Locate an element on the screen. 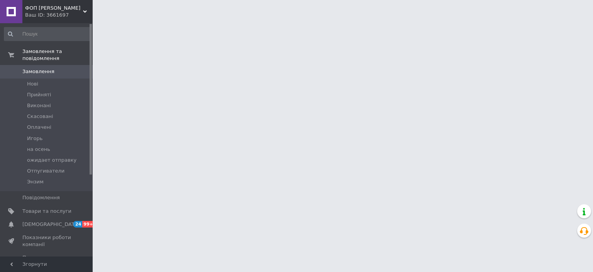 This screenshot has width=593, height=272. span: Оплачені is located at coordinates (39, 127).